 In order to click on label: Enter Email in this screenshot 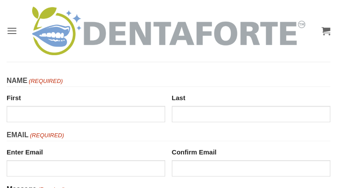, I will do `click(86, 151)`.